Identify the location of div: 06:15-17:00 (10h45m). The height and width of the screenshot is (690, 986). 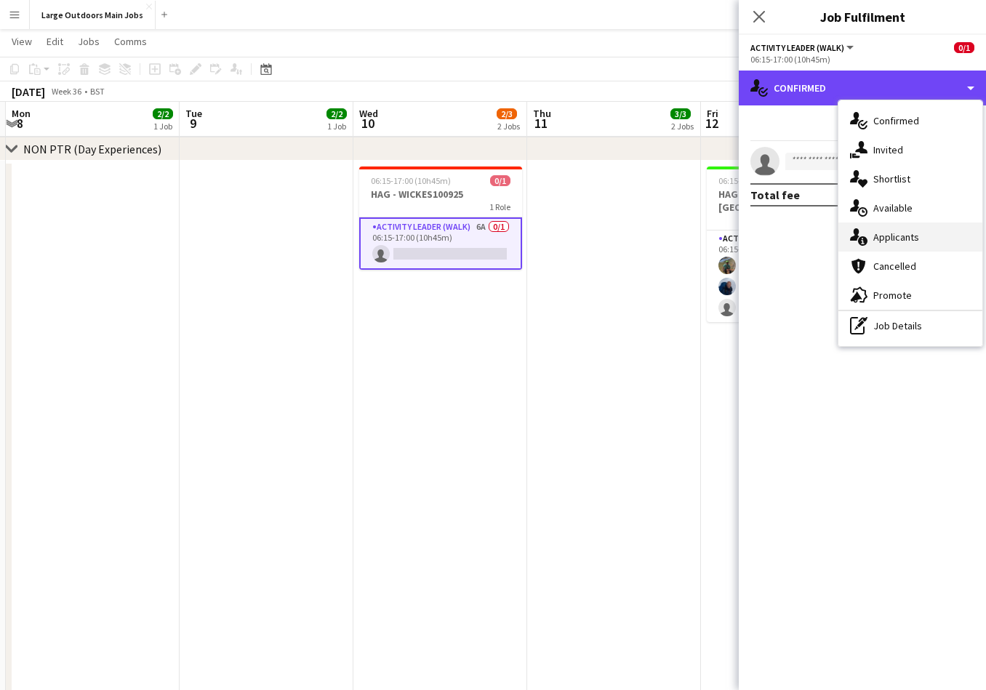
(863, 59).